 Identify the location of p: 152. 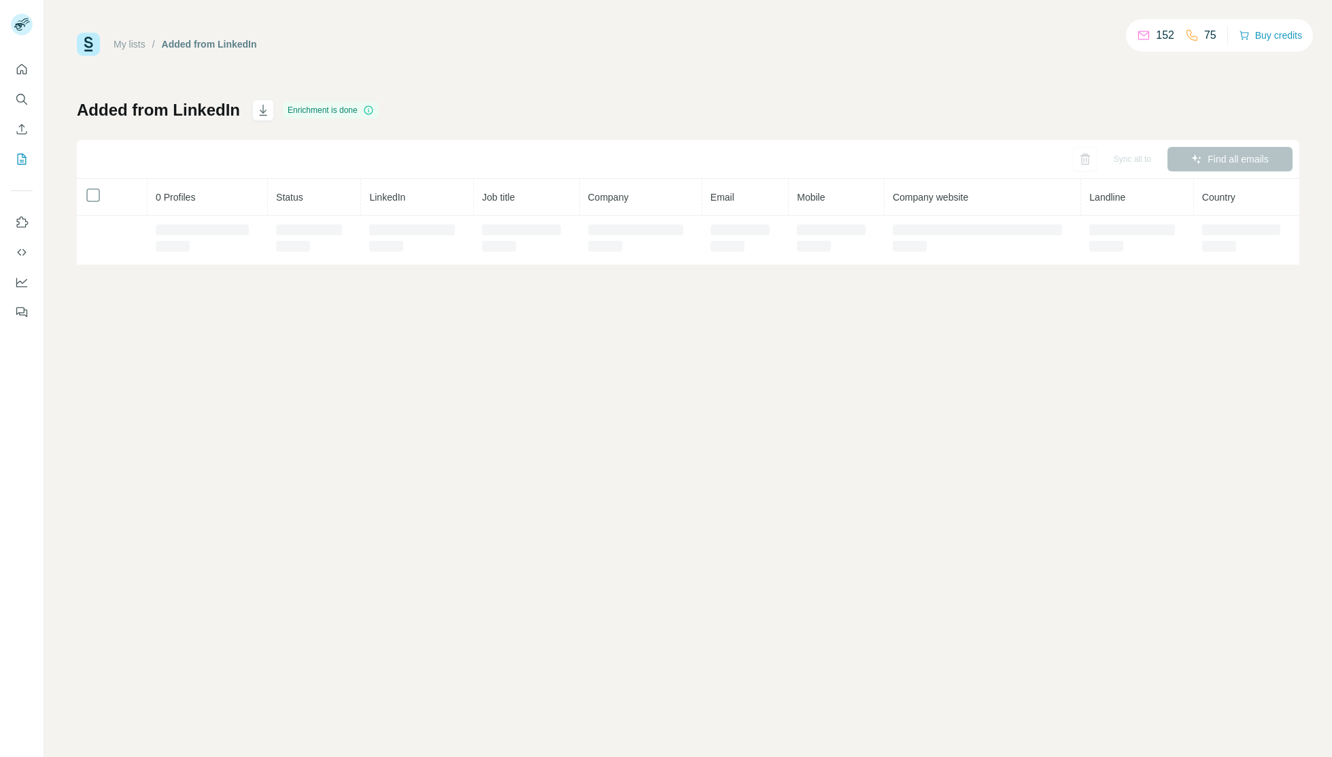
(1165, 35).